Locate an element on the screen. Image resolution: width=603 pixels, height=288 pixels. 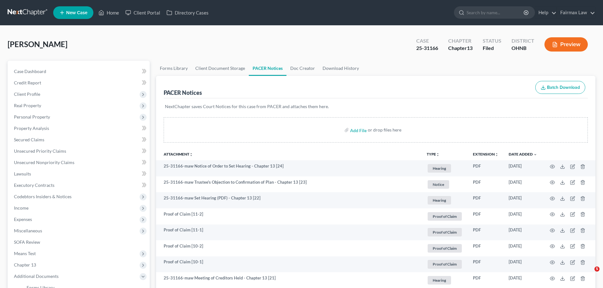
span: Miscellaneous is located at coordinates (28, 231).